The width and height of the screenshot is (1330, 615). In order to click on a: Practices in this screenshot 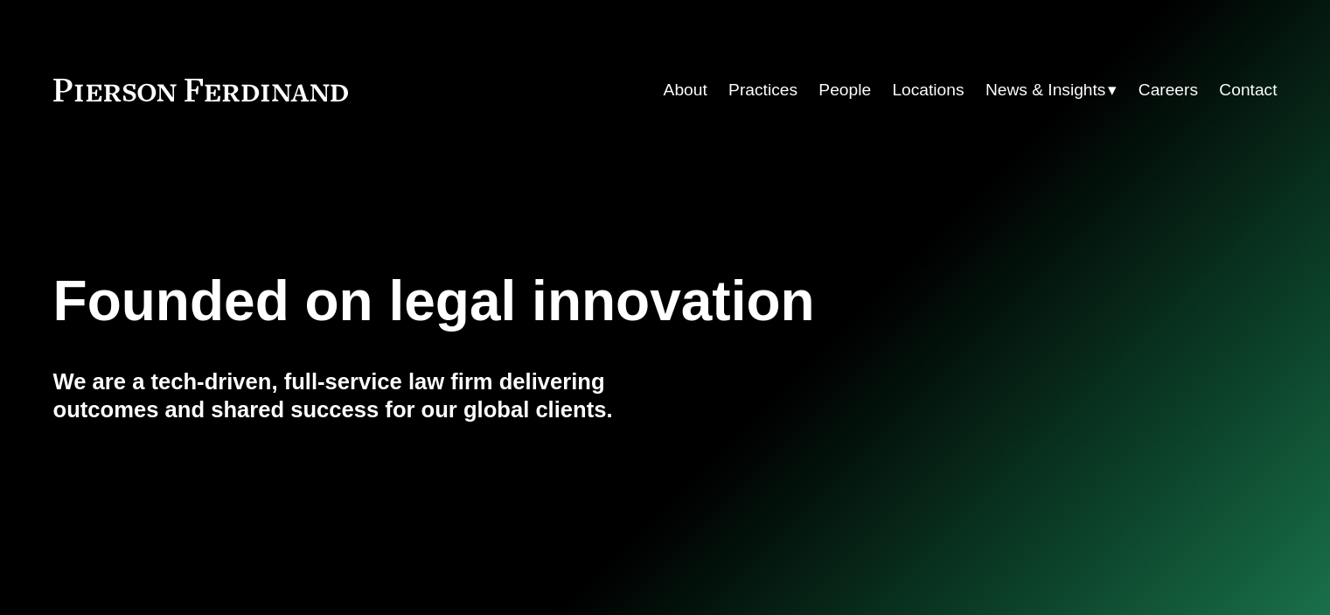, I will do `click(763, 90)`.